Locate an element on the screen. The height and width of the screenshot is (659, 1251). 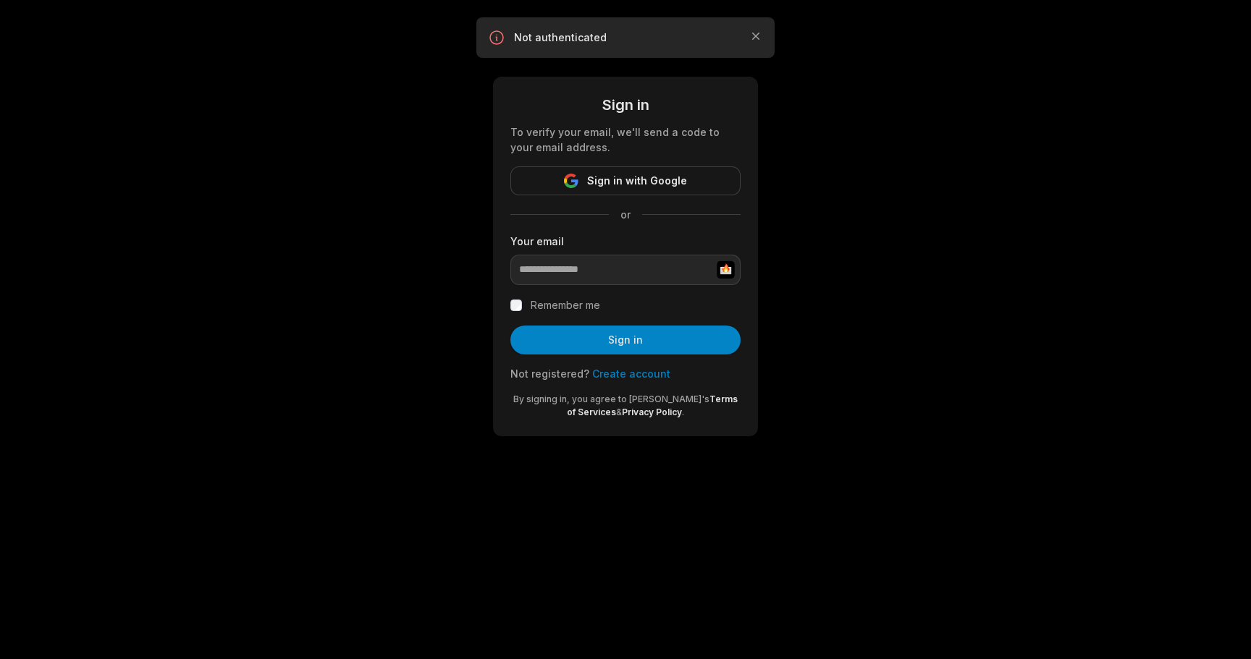
p: Not authenticated is located at coordinates (625, 38).